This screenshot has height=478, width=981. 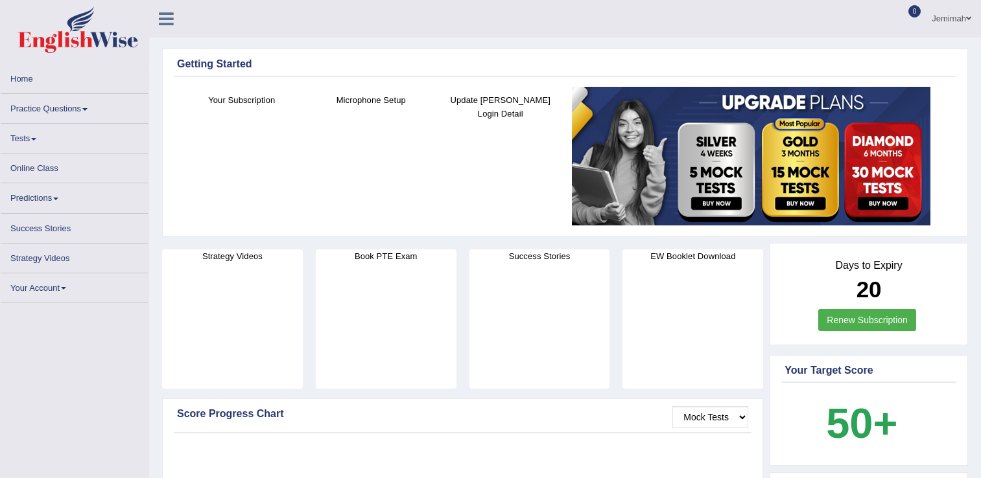 I want to click on a: Home, so click(x=75, y=77).